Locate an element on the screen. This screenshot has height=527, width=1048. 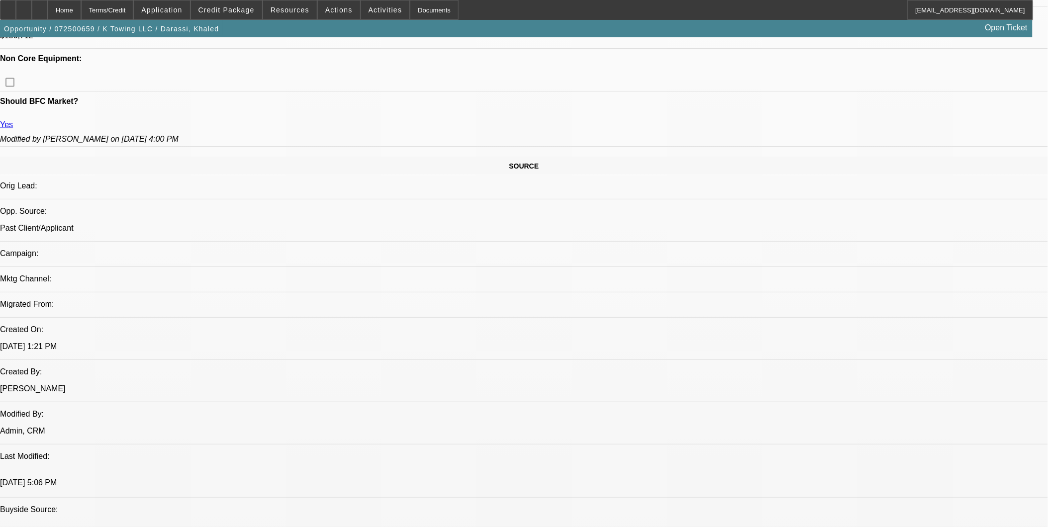
span: Opportunity / 072500659 / K Towing LLC / Darassi, Khaled is located at coordinates (111, 29).